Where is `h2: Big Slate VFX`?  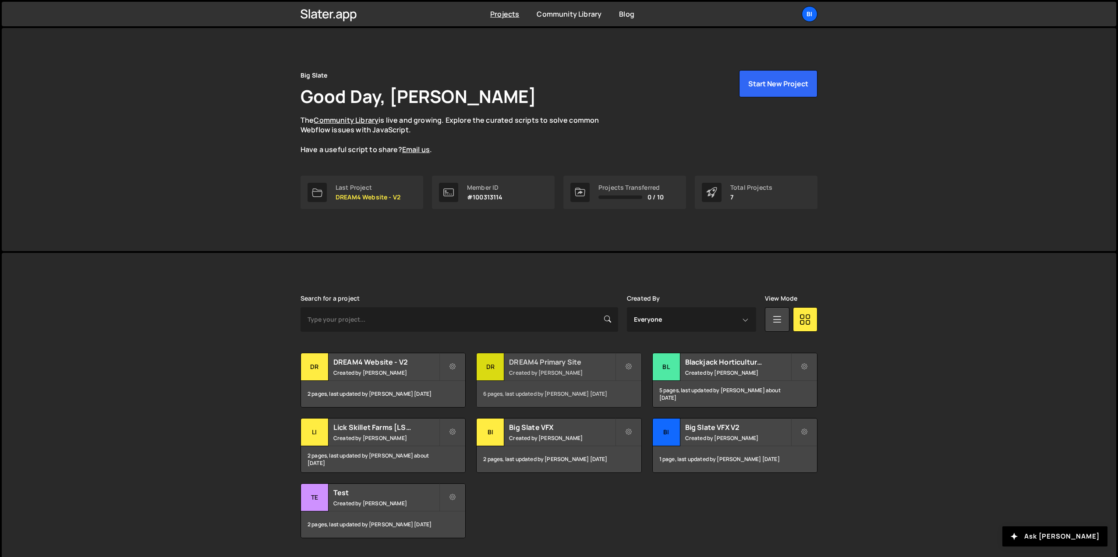 h2: Big Slate VFX is located at coordinates (562, 427).